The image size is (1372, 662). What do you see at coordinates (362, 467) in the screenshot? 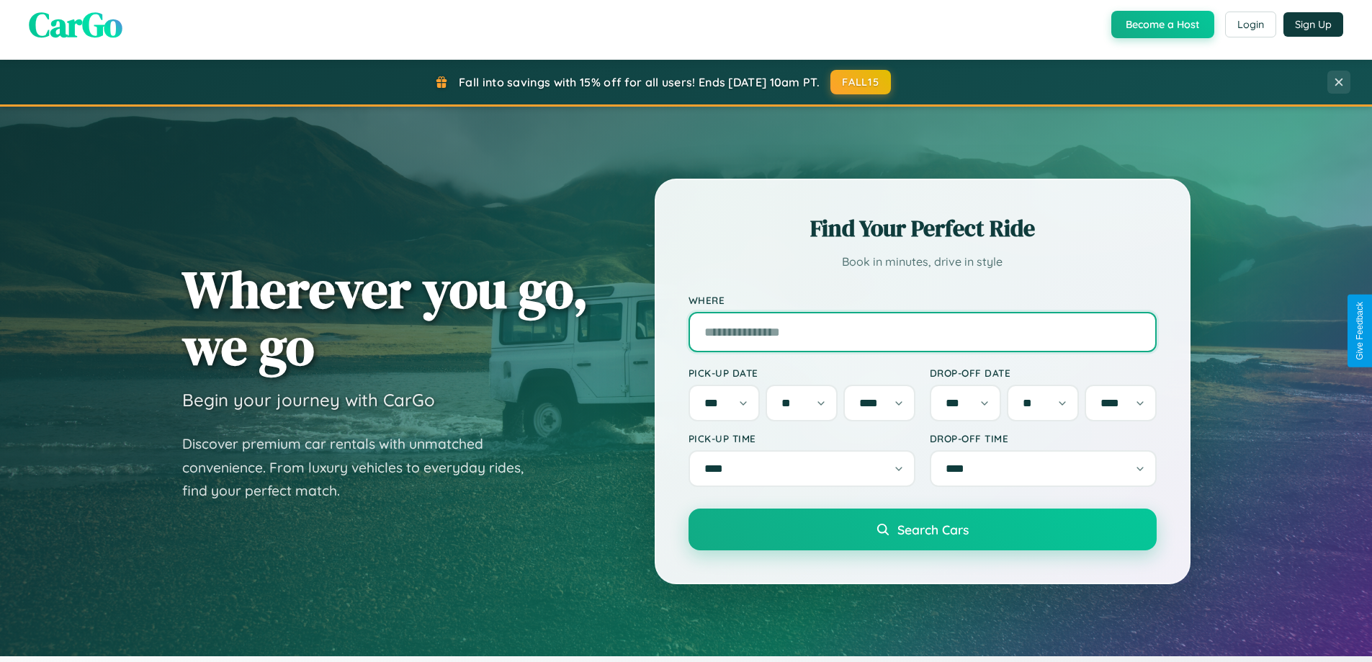
I see `p: Discover premium car rentals with unmatched convenience. From luxury vehicles to everyday rides, ...` at bounding box center [362, 467].